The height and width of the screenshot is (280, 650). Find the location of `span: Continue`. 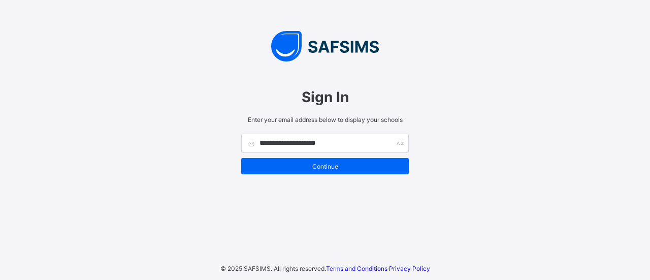

span: Continue is located at coordinates (325, 166).